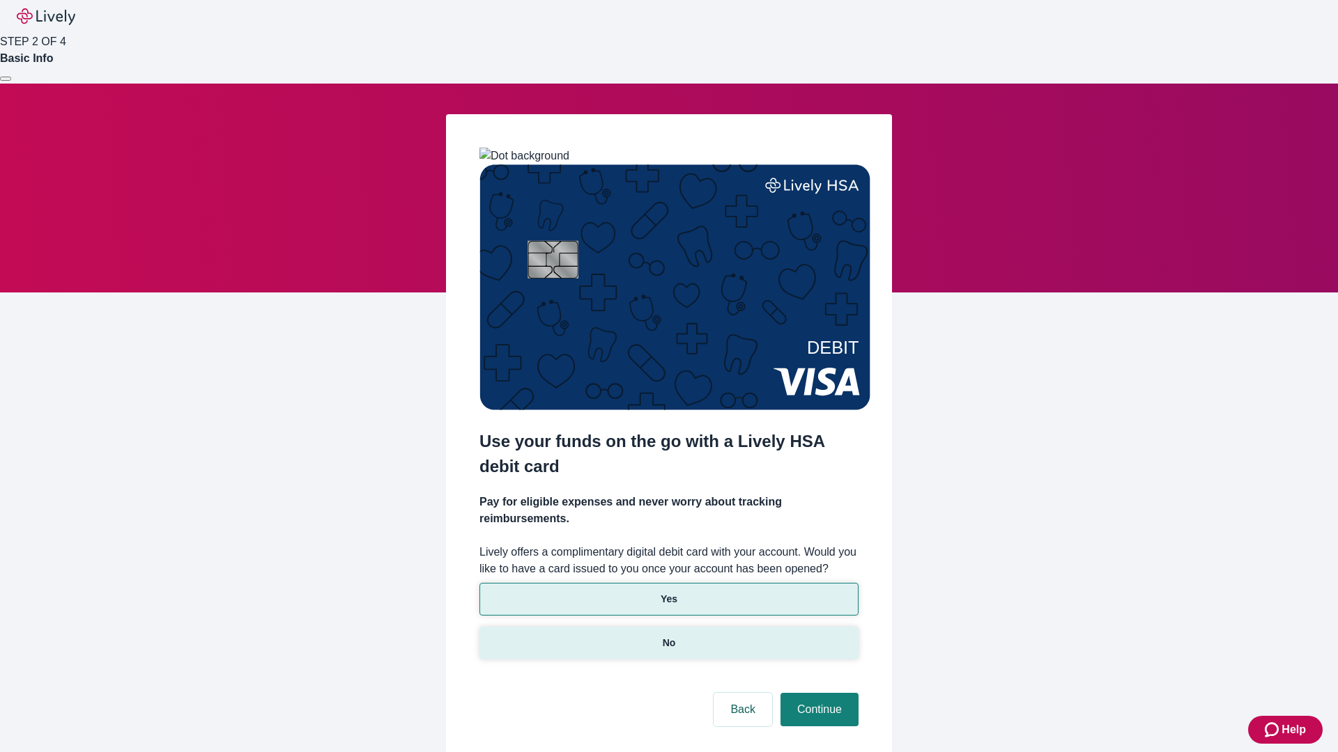  Describe the element at coordinates (674, 287) in the screenshot. I see `img: Debit card` at that location.